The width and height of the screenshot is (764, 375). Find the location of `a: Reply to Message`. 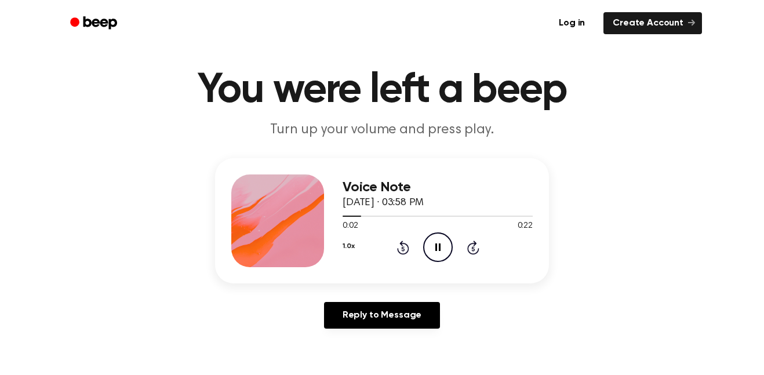

a: Reply to Message is located at coordinates (382, 315).